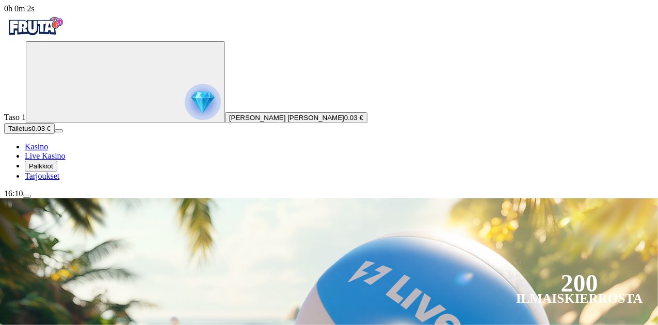  I want to click on span: Live Kasino, so click(45, 156).